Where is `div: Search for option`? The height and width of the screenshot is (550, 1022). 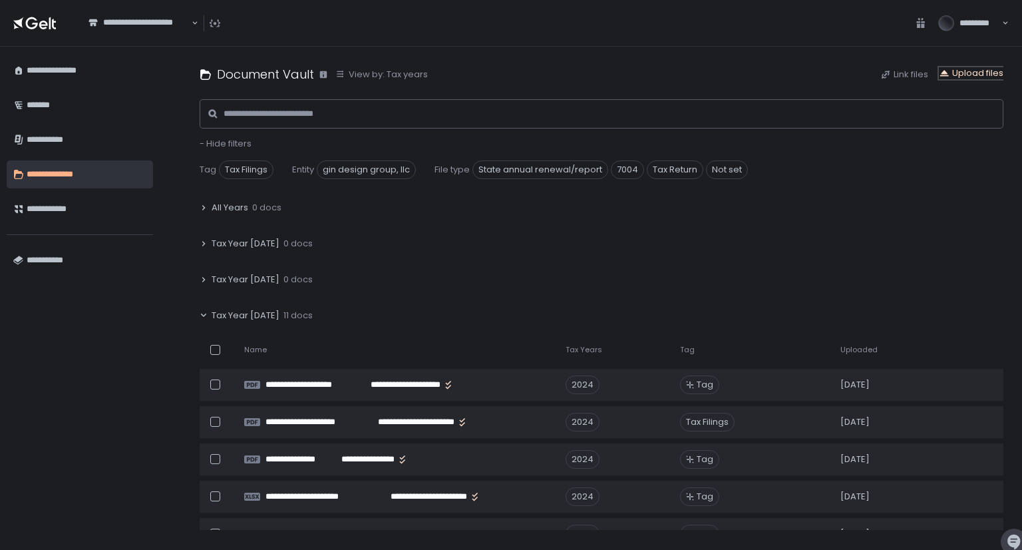
div: Search for option is located at coordinates (139, 23).